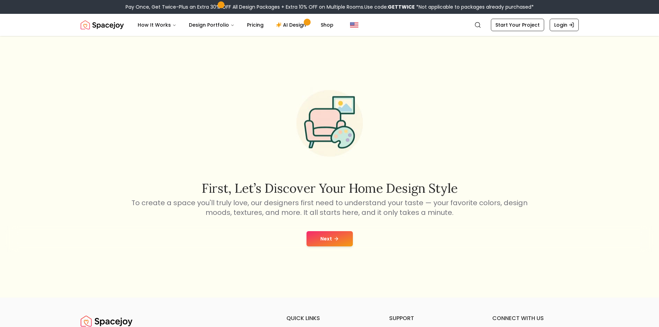 Image resolution: width=659 pixels, height=327 pixels. What do you see at coordinates (518, 25) in the screenshot?
I see `a: Start Your Project` at bounding box center [518, 25].